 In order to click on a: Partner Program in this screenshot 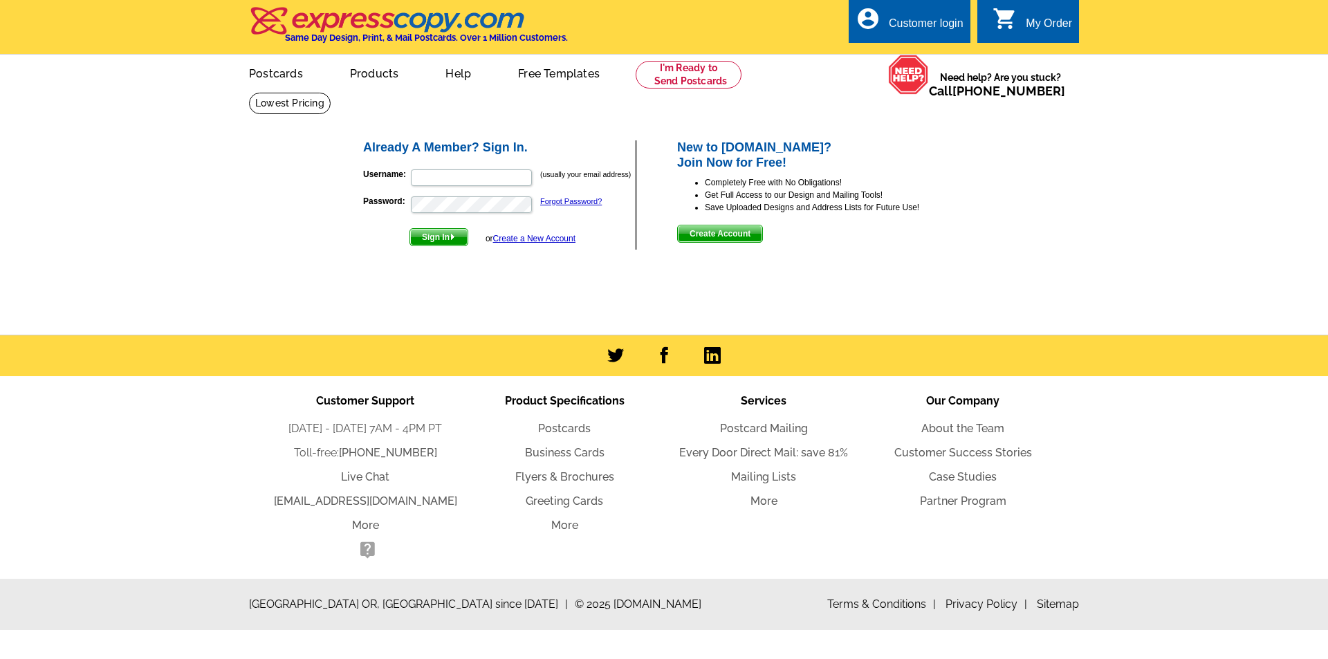, I will do `click(963, 501)`.